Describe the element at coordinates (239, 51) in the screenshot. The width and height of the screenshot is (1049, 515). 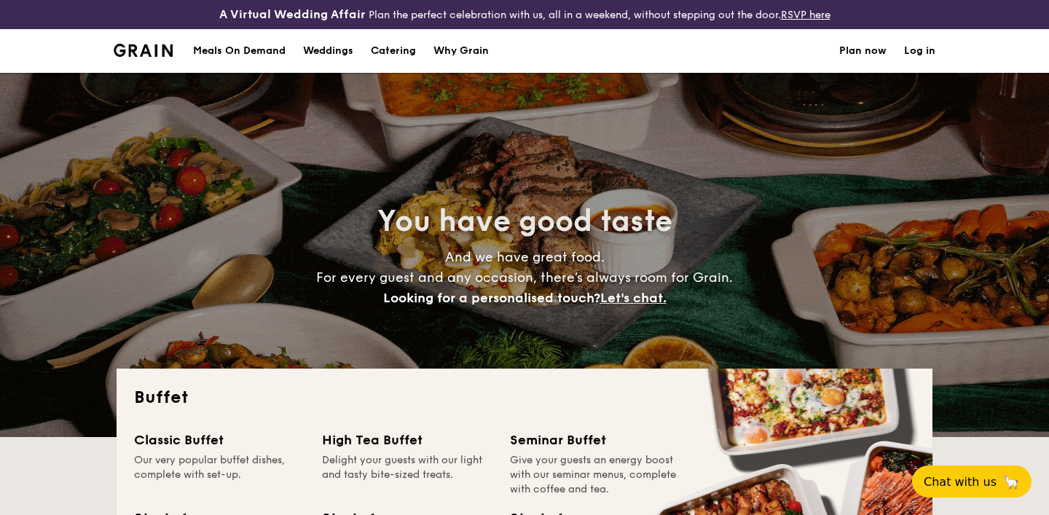
I see `a: Meals On Demand` at that location.